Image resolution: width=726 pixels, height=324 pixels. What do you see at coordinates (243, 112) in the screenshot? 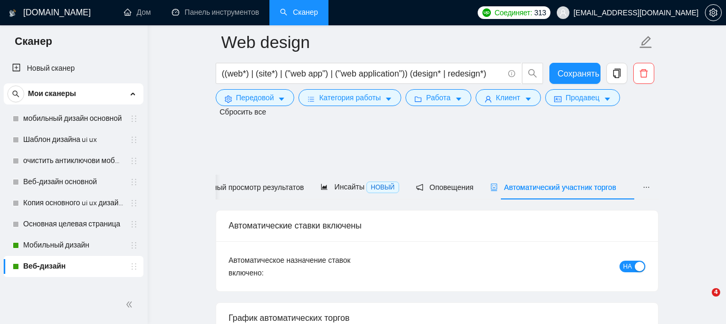
I see `font: Сбросить все` at bounding box center [243, 112].